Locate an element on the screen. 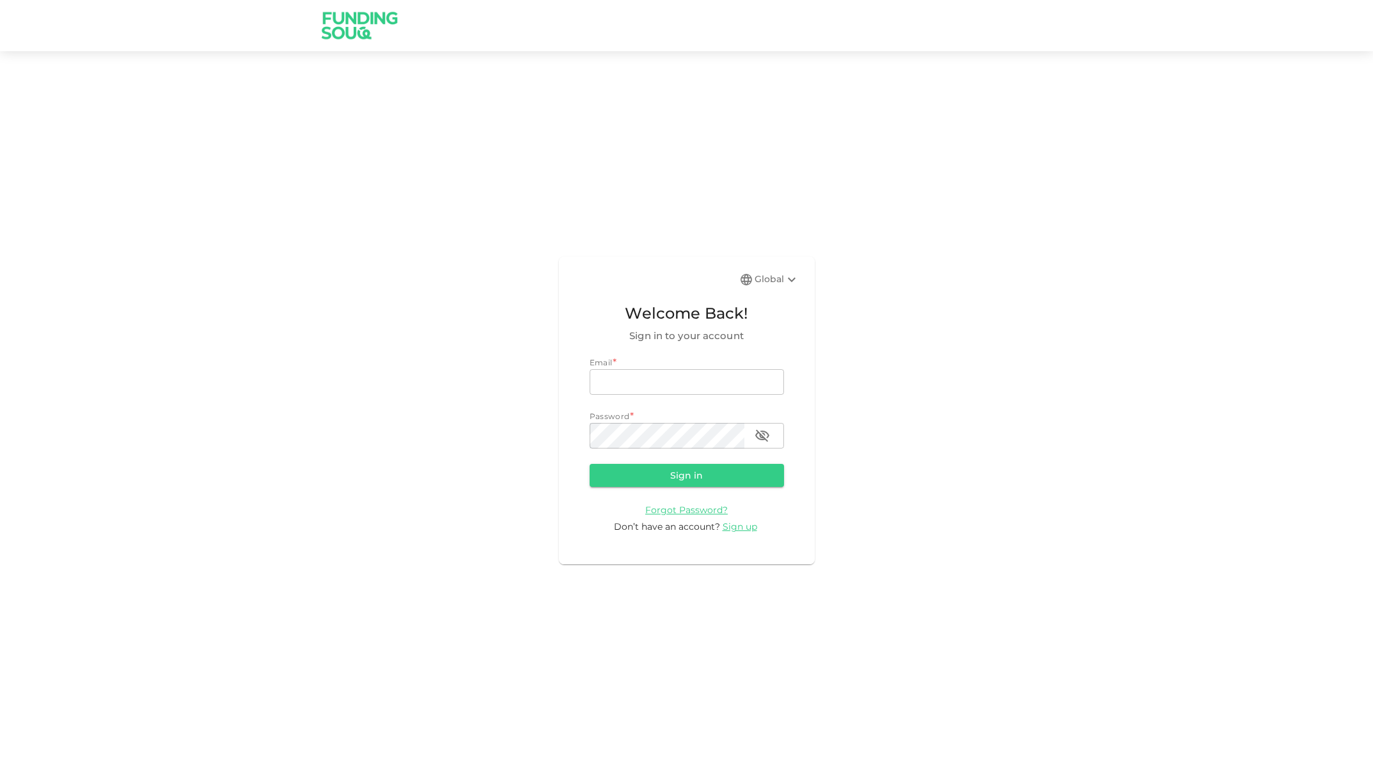 This screenshot has width=1373, height=771. span: Sign in to your account is located at coordinates (687, 336).